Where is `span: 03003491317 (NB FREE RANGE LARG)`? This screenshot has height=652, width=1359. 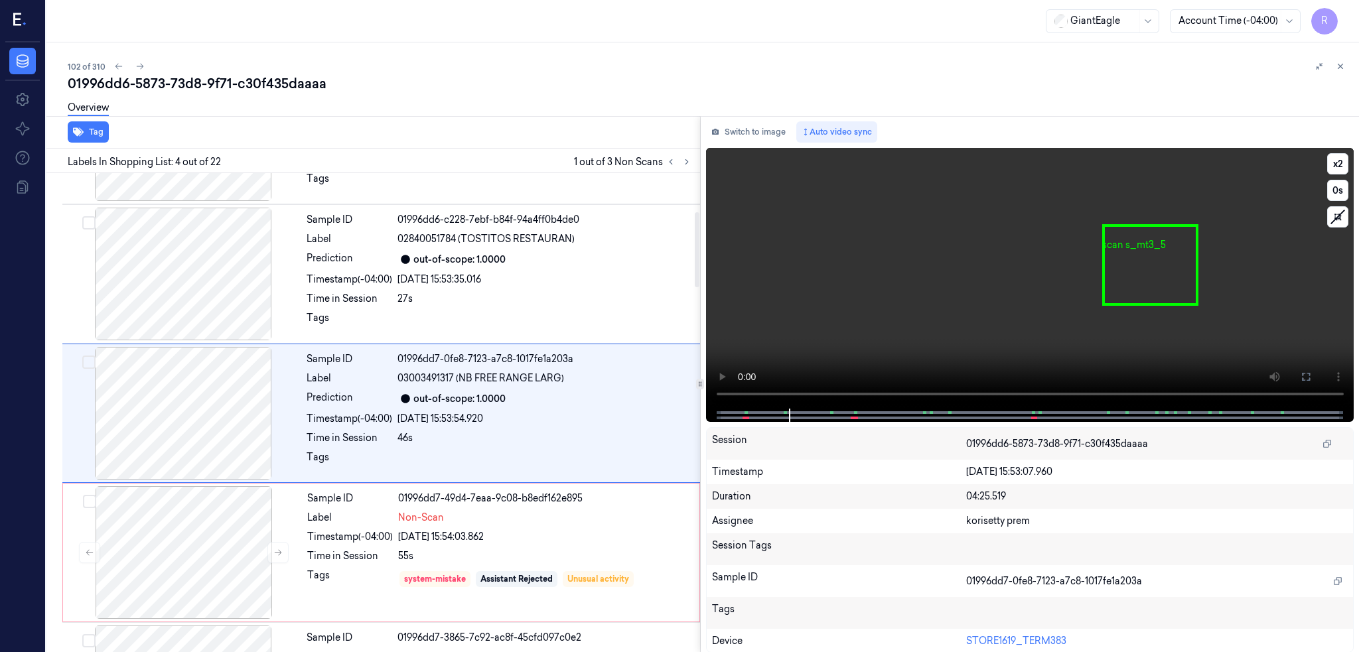
span: 03003491317 (NB FREE RANGE LARG) is located at coordinates (480, 378).